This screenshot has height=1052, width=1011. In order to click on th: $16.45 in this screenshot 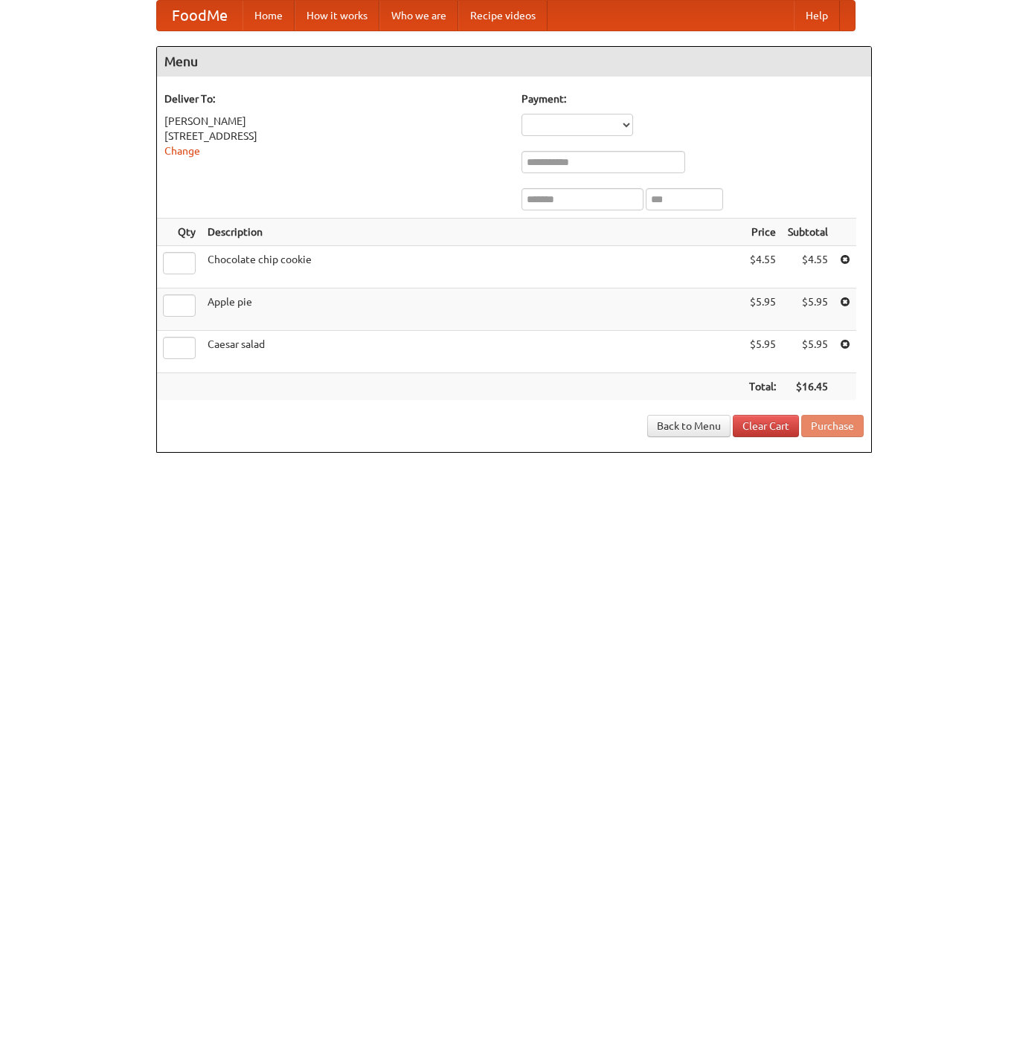, I will do `click(808, 387)`.